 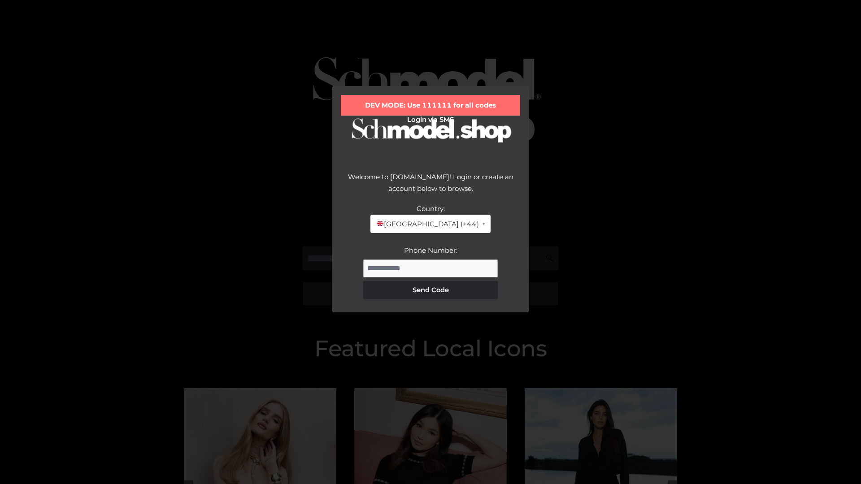 What do you see at coordinates (431, 250) in the screenshot?
I see `label: Phone Number:` at bounding box center [431, 250].